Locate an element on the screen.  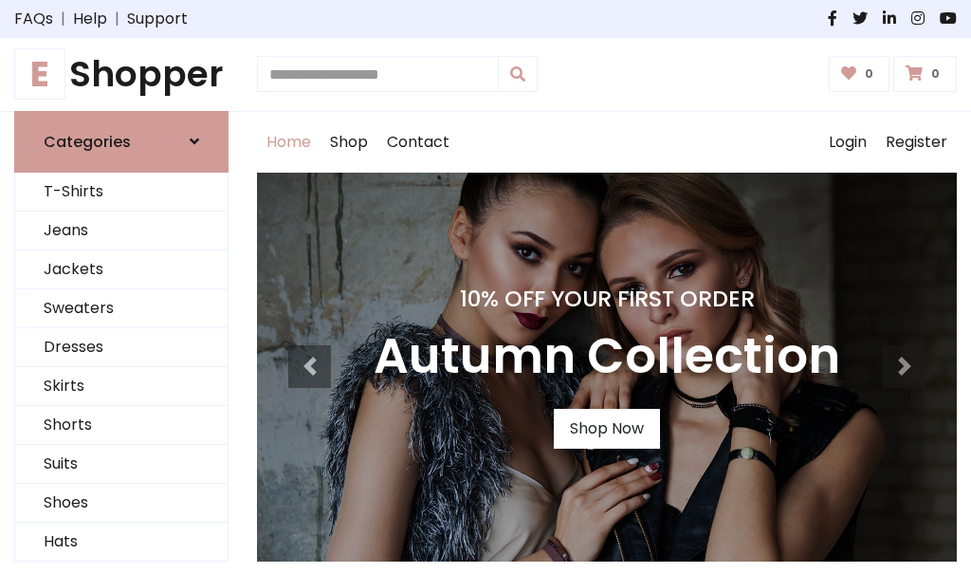
a: Login is located at coordinates (848, 142).